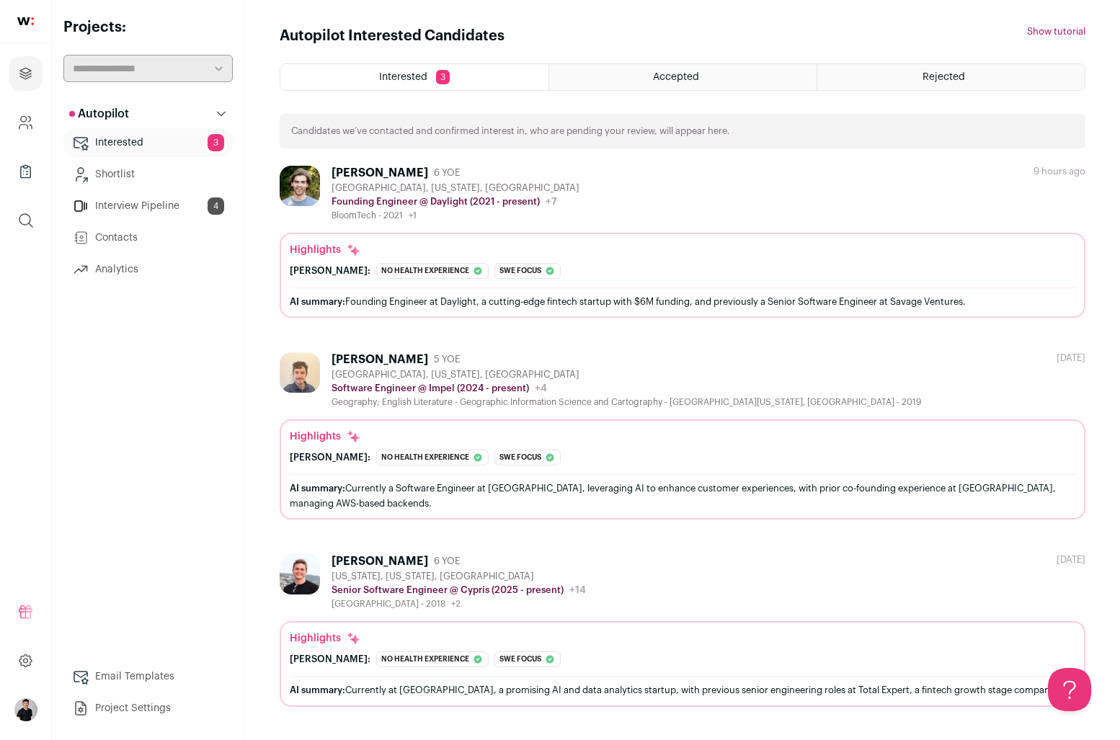  I want to click on a: Projects, so click(25, 74).